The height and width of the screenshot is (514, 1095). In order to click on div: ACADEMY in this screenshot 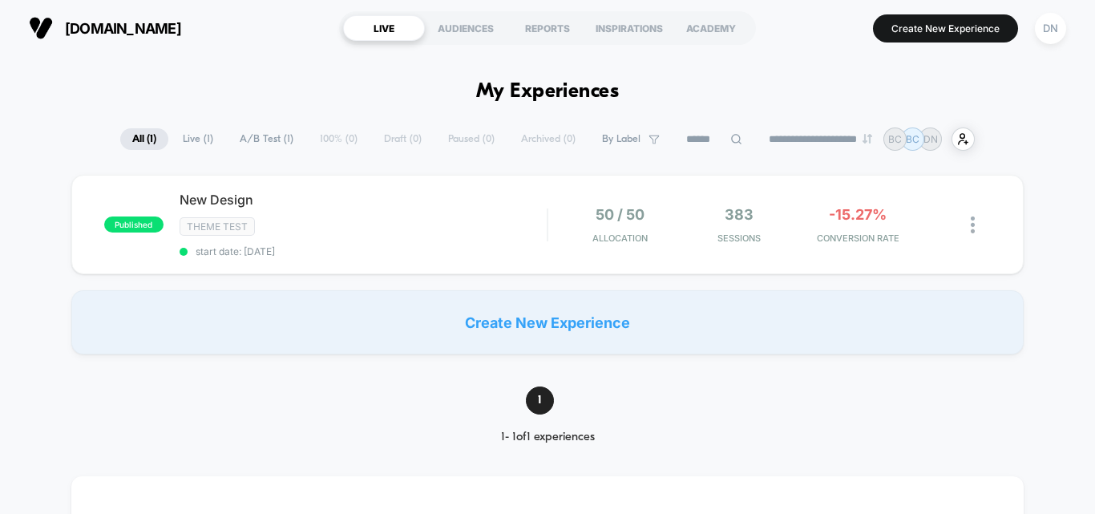, I will do `click(711, 28)`.